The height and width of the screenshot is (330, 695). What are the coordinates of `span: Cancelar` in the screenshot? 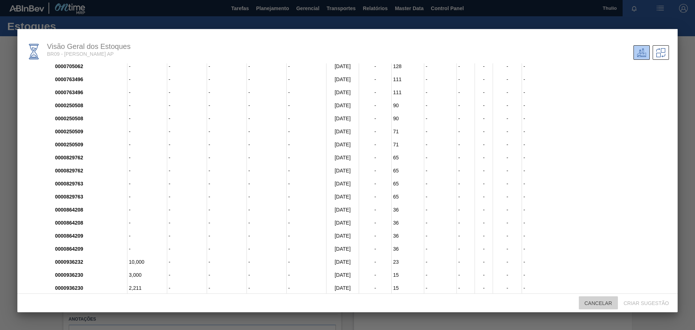 It's located at (599, 303).